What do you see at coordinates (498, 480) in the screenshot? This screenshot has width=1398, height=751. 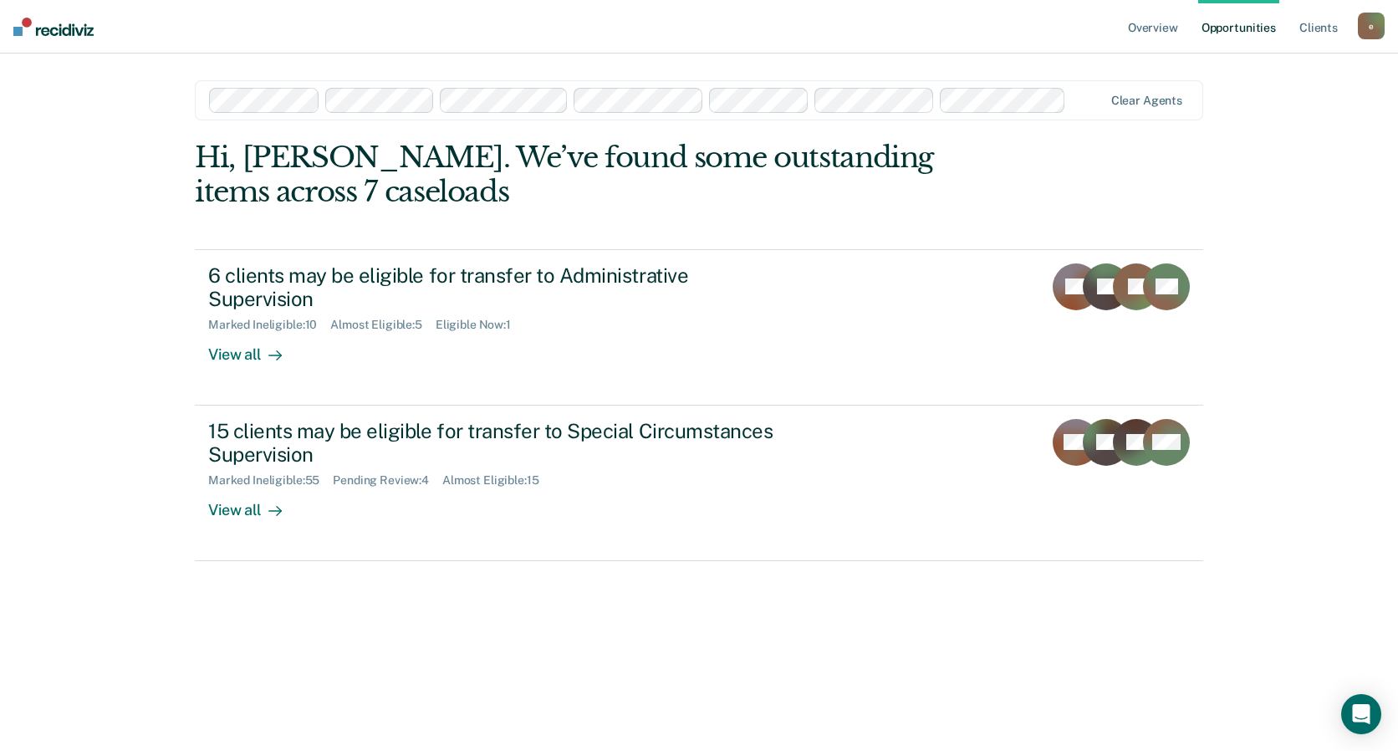 I see `div: Almost Eligible : 15` at bounding box center [498, 480].